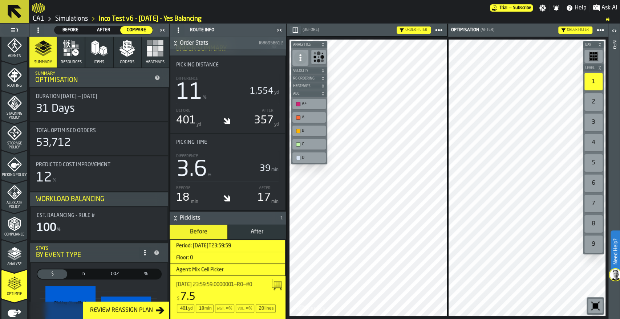  What do you see at coordinates (53, 143) in the screenshot?
I see `div: 53,712` at bounding box center [53, 143].